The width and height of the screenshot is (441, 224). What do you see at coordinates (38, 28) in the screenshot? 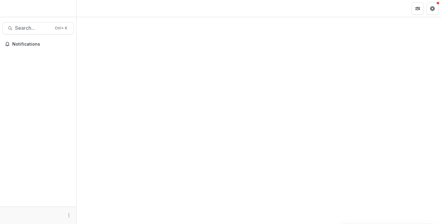
I see `button: Search...` at bounding box center [38, 28].